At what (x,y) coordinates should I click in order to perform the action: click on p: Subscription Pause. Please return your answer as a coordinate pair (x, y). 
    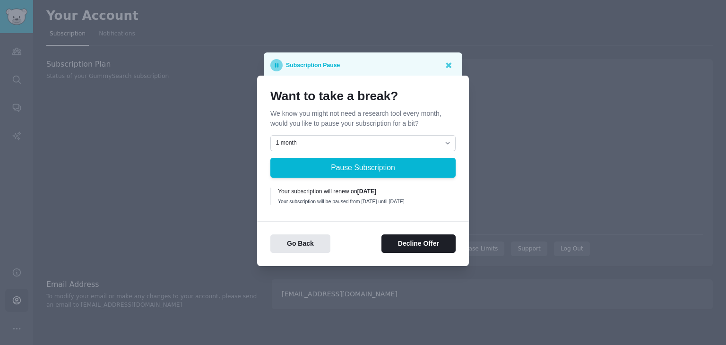
    Looking at the image, I should click on (313, 65).